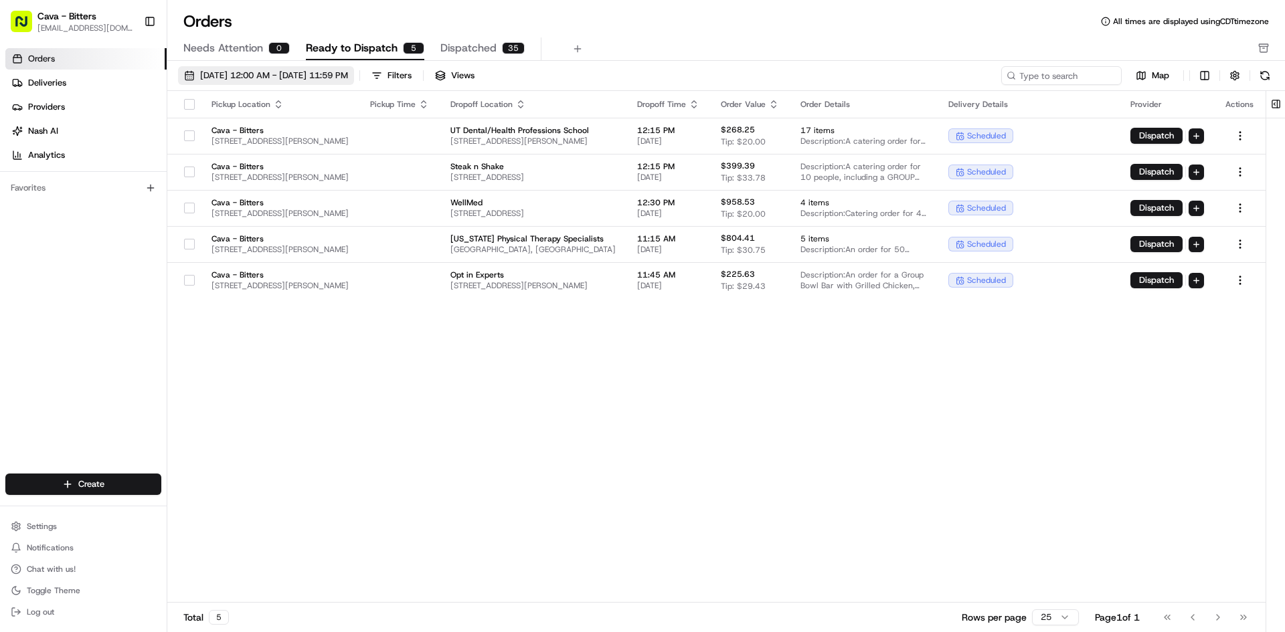 The width and height of the screenshot is (1285, 632). What do you see at coordinates (129, 64) in the screenshot?
I see `p: Welcome 👋` at bounding box center [129, 64].